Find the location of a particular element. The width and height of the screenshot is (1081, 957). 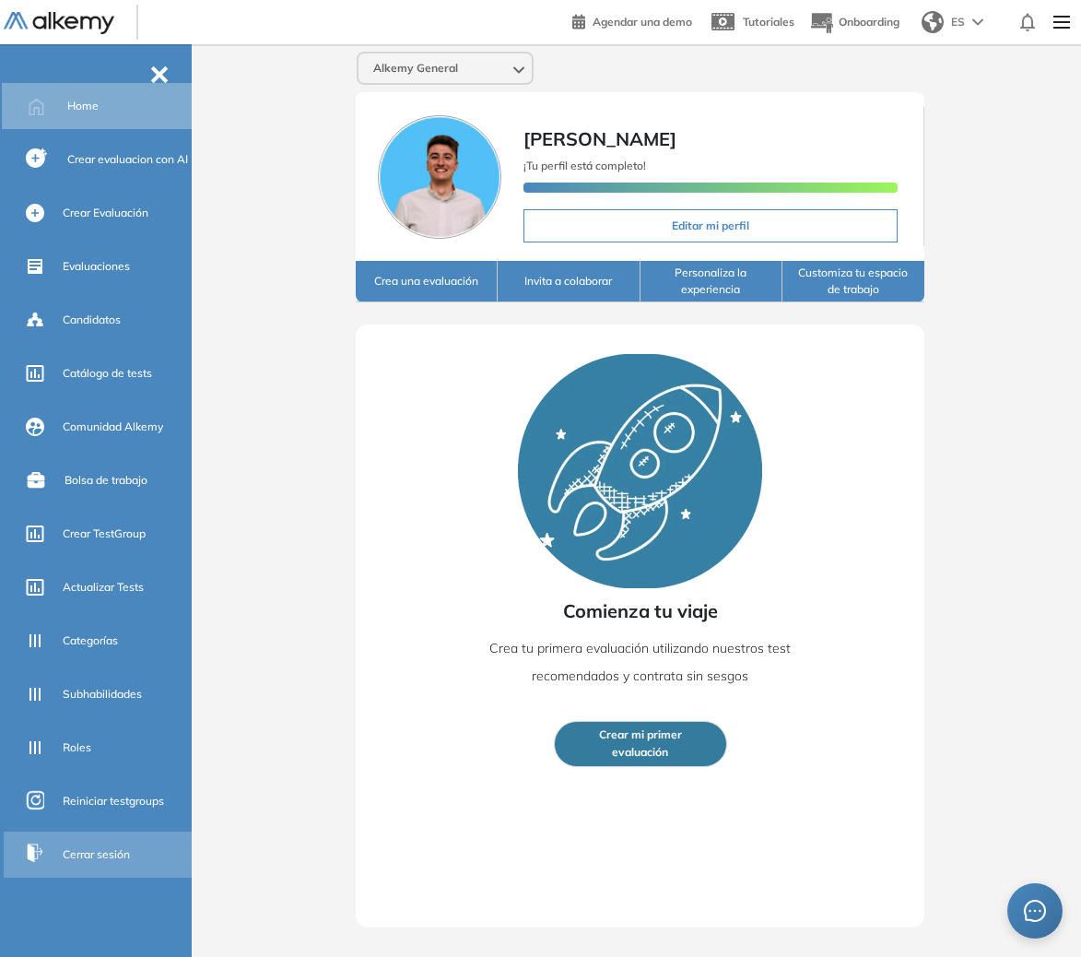

span: Categorías is located at coordinates (90, 640).